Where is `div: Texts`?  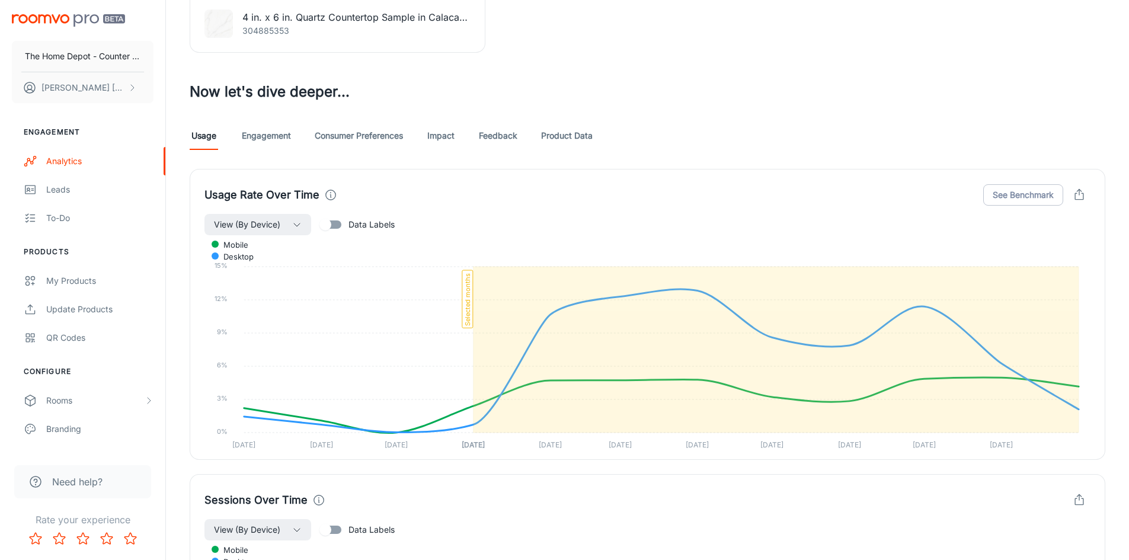
div: Texts is located at coordinates (100, 458).